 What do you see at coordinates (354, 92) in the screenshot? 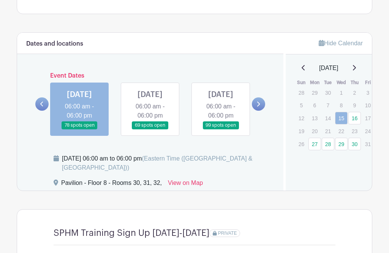
I see `p: 2` at bounding box center [354, 92].